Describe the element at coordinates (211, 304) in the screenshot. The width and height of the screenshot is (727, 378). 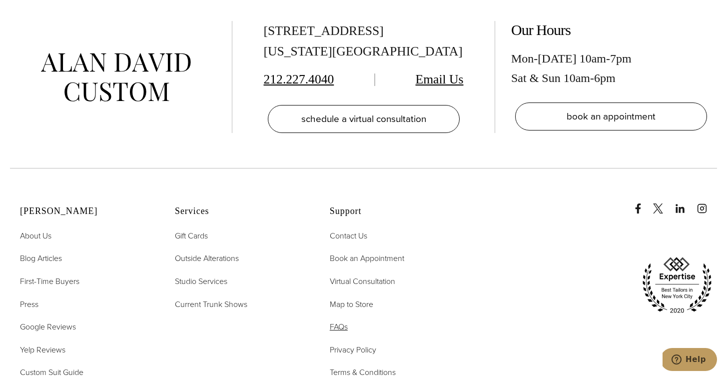
I see `a: Current Trunk Shows` at that location.